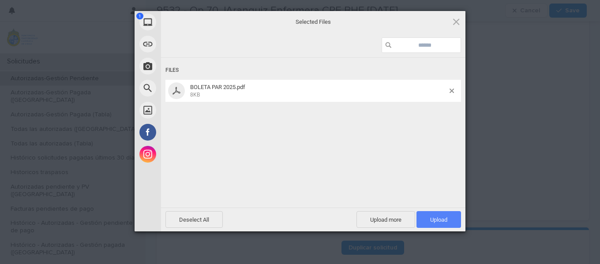  Describe the element at coordinates (187, 22) in the screenshot. I see `div: My Device` at that location.